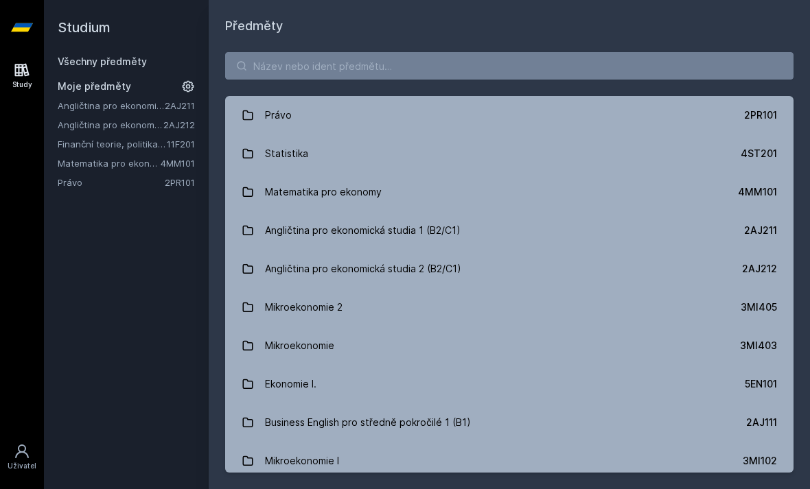 The width and height of the screenshot is (810, 489). I want to click on a: 2PR101, so click(180, 182).